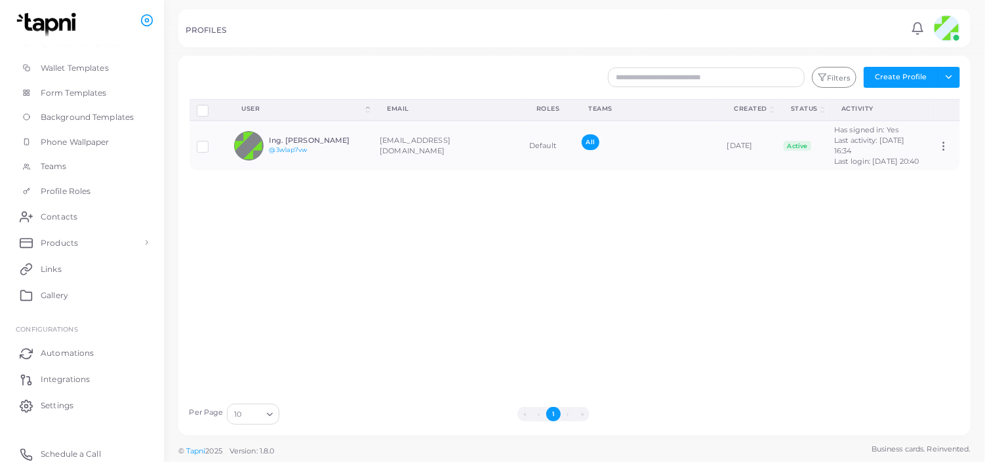 Image resolution: width=985 pixels, height=462 pixels. What do you see at coordinates (82, 93) in the screenshot?
I see `a: Form Templates` at bounding box center [82, 93].